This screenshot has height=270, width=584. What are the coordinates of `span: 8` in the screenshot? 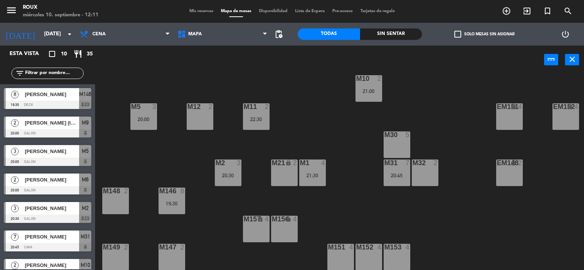 It's located at (15, 95).